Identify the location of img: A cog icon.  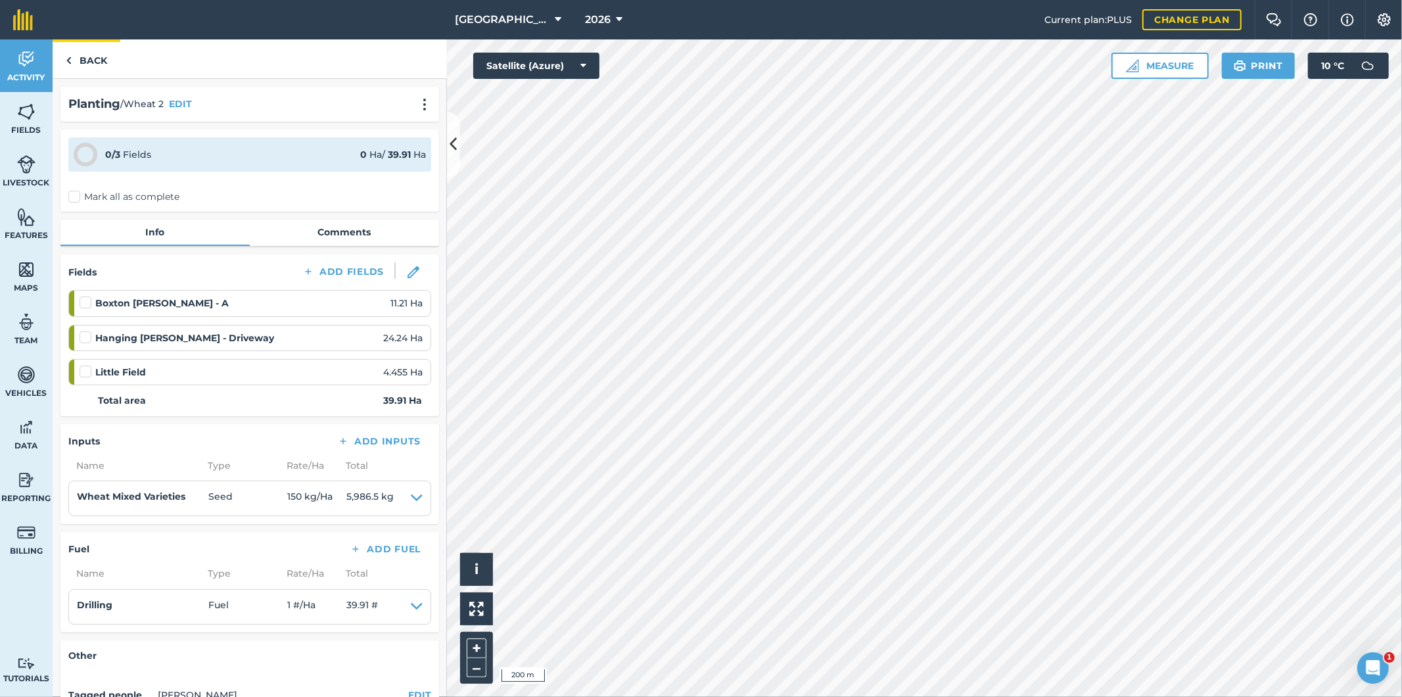
(1384, 20).